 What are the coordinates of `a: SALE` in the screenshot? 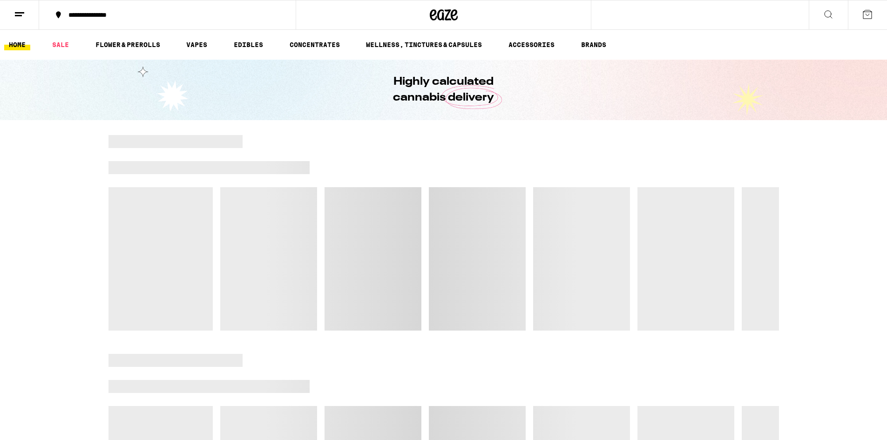 It's located at (61, 45).